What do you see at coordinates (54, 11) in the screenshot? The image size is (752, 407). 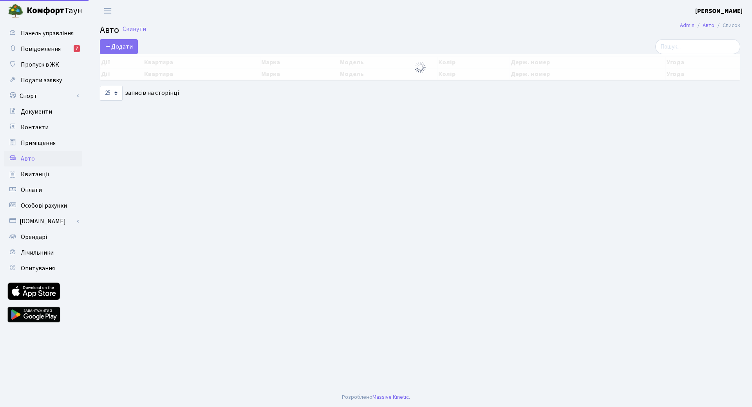 I see `span: Таун` at bounding box center [54, 11].